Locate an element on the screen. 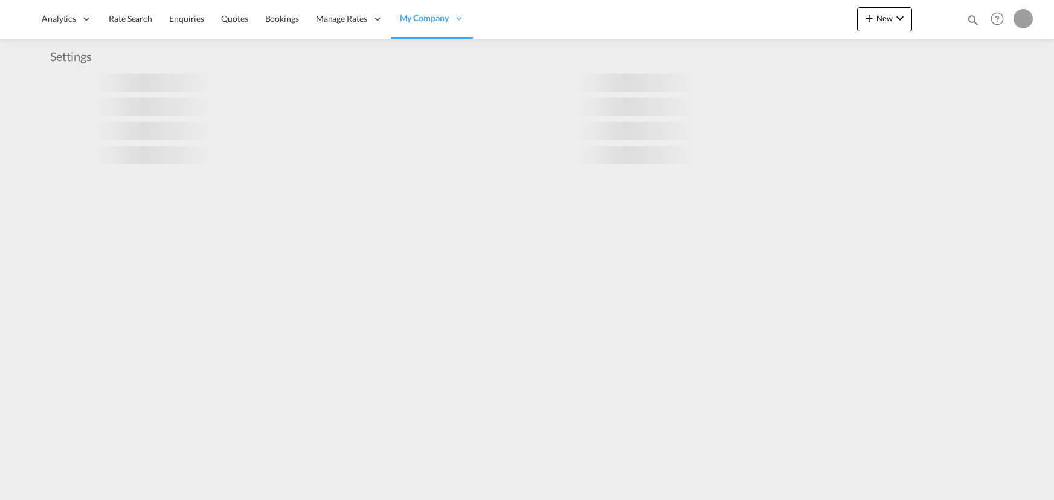 The image size is (1054, 500). md-icon: icon-plus 400-fg is located at coordinates (869, 18).